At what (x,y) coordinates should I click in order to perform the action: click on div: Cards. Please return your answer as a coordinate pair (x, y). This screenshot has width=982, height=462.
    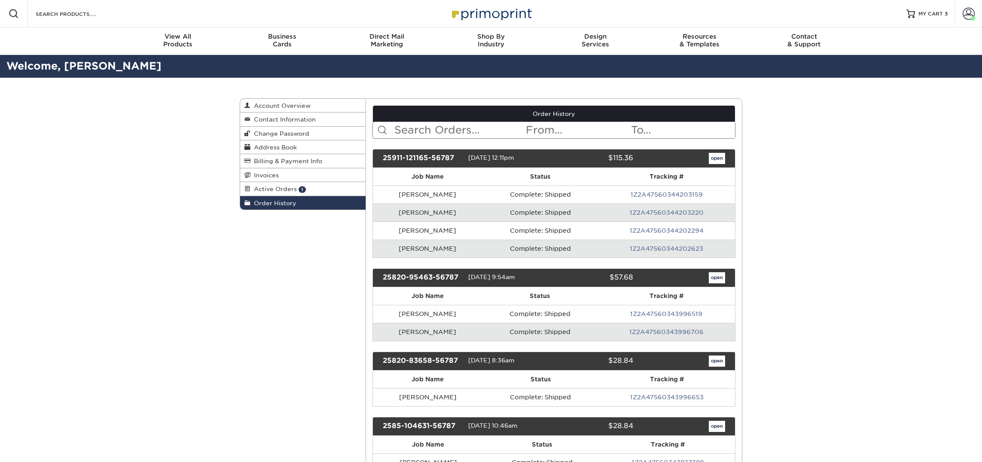
    Looking at the image, I should click on (282, 40).